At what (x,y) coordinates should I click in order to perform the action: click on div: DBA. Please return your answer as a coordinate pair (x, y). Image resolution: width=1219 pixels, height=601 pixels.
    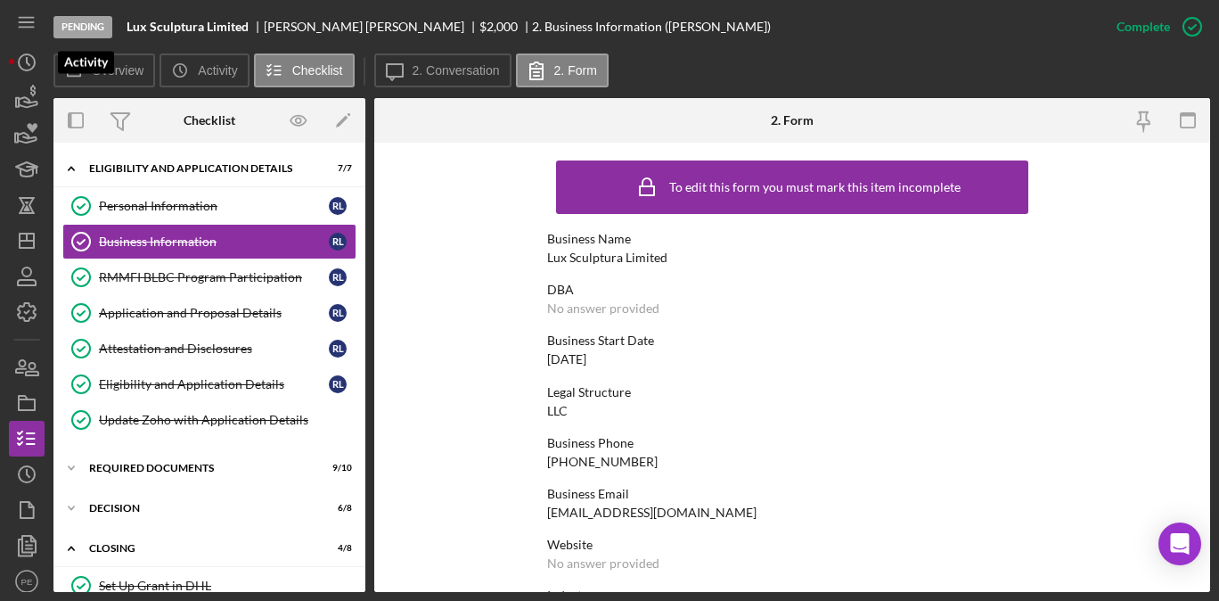
    Looking at the image, I should click on (792, 290).